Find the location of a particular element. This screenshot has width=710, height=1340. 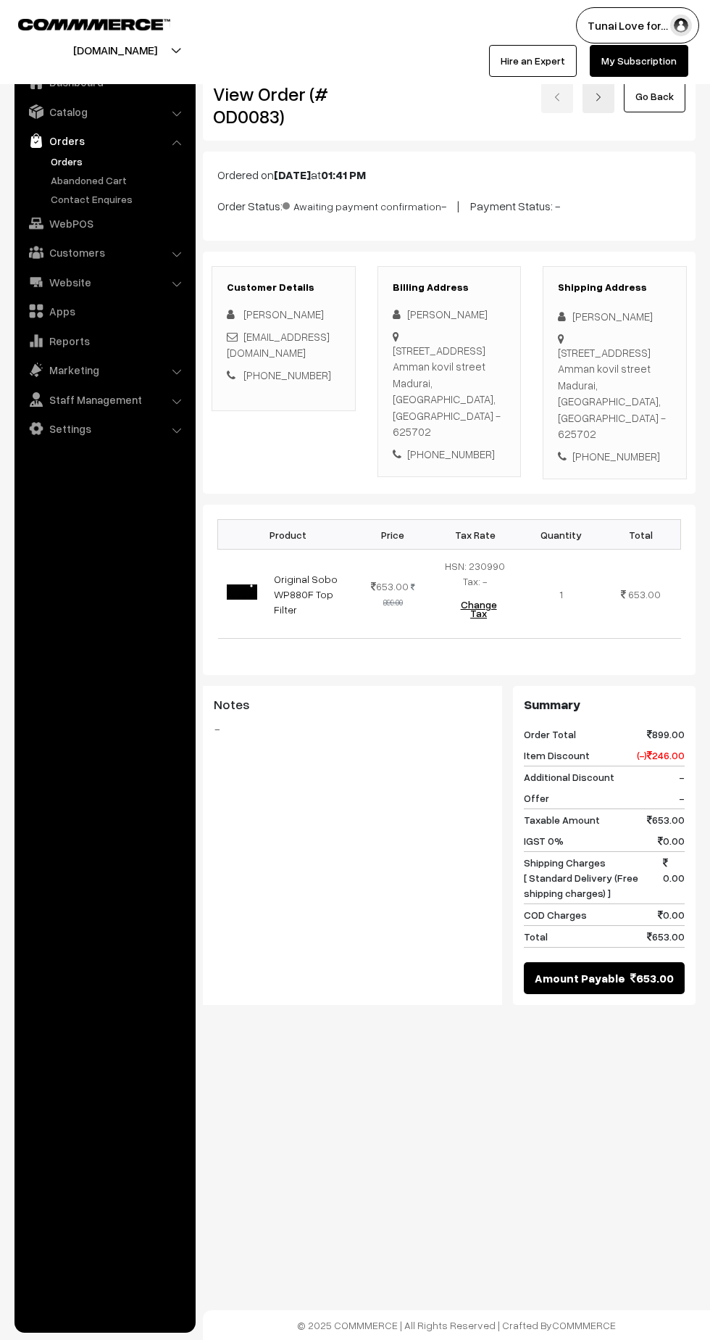

span: Awaiting payment confirmation is located at coordinates (362, 204).